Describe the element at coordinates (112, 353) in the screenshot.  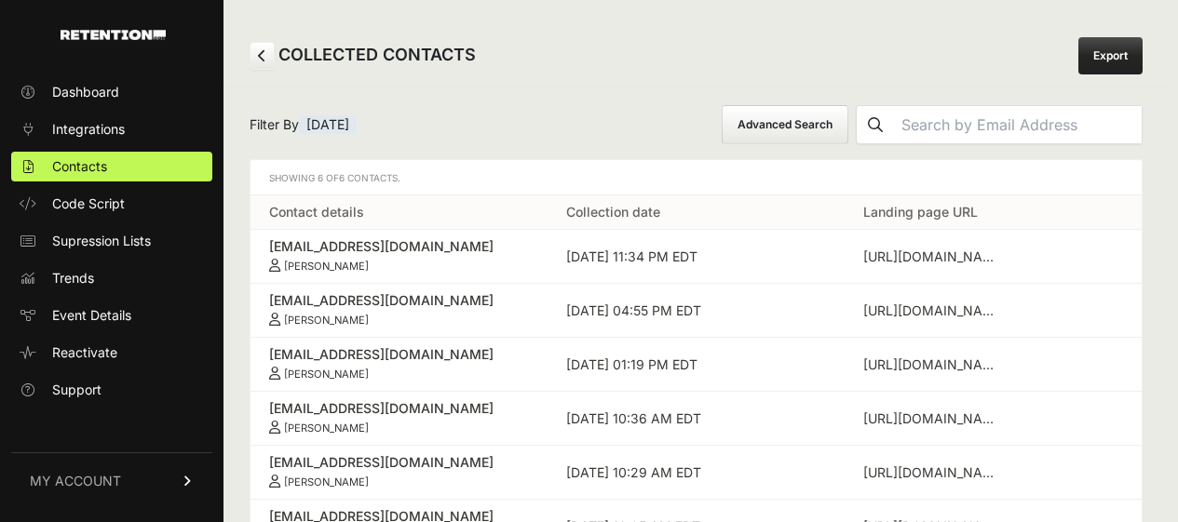
I see `a: Reactivate` at that location.